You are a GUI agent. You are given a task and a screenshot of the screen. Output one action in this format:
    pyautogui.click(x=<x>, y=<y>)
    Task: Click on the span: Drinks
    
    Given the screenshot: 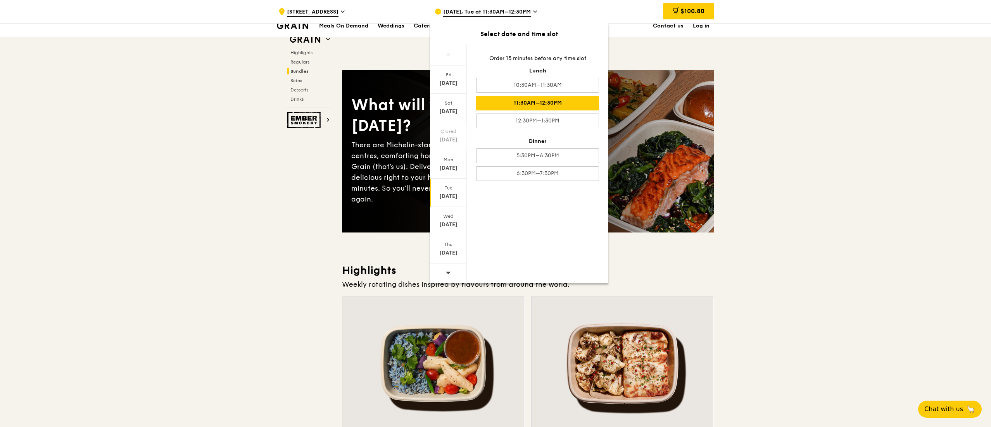 What is the action you would take?
    pyautogui.click(x=297, y=99)
    